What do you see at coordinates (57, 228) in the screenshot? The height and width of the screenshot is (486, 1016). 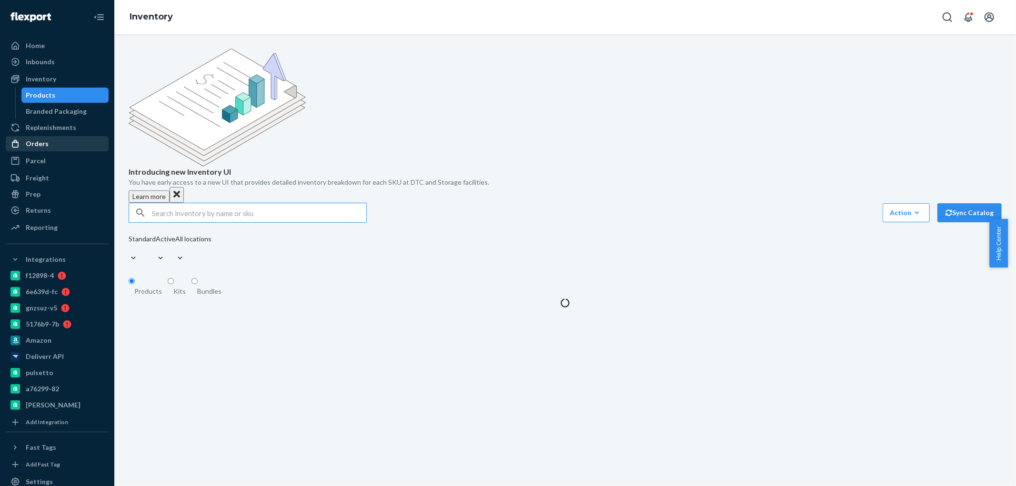 I see `a: Reporting` at bounding box center [57, 228].